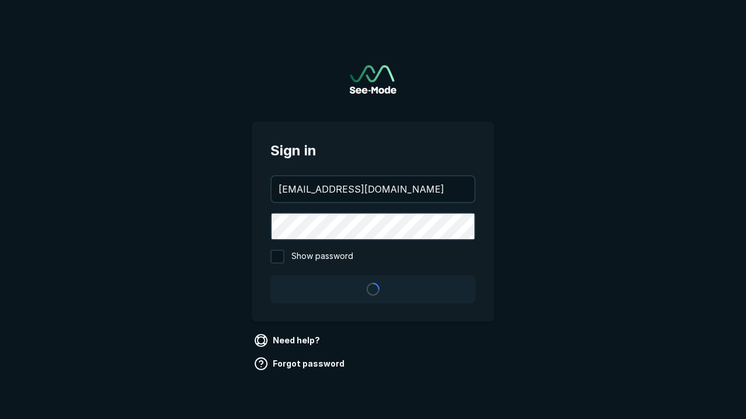 The image size is (746, 419). What do you see at coordinates (373, 79) in the screenshot?
I see `a: Go to sign in` at bounding box center [373, 79].